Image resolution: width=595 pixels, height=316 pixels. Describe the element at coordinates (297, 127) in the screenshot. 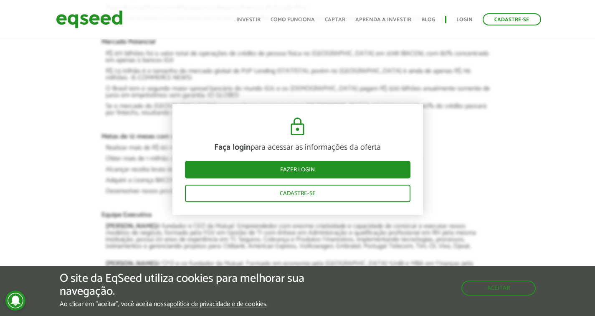

I see `img: cadeado.svg` at that location.